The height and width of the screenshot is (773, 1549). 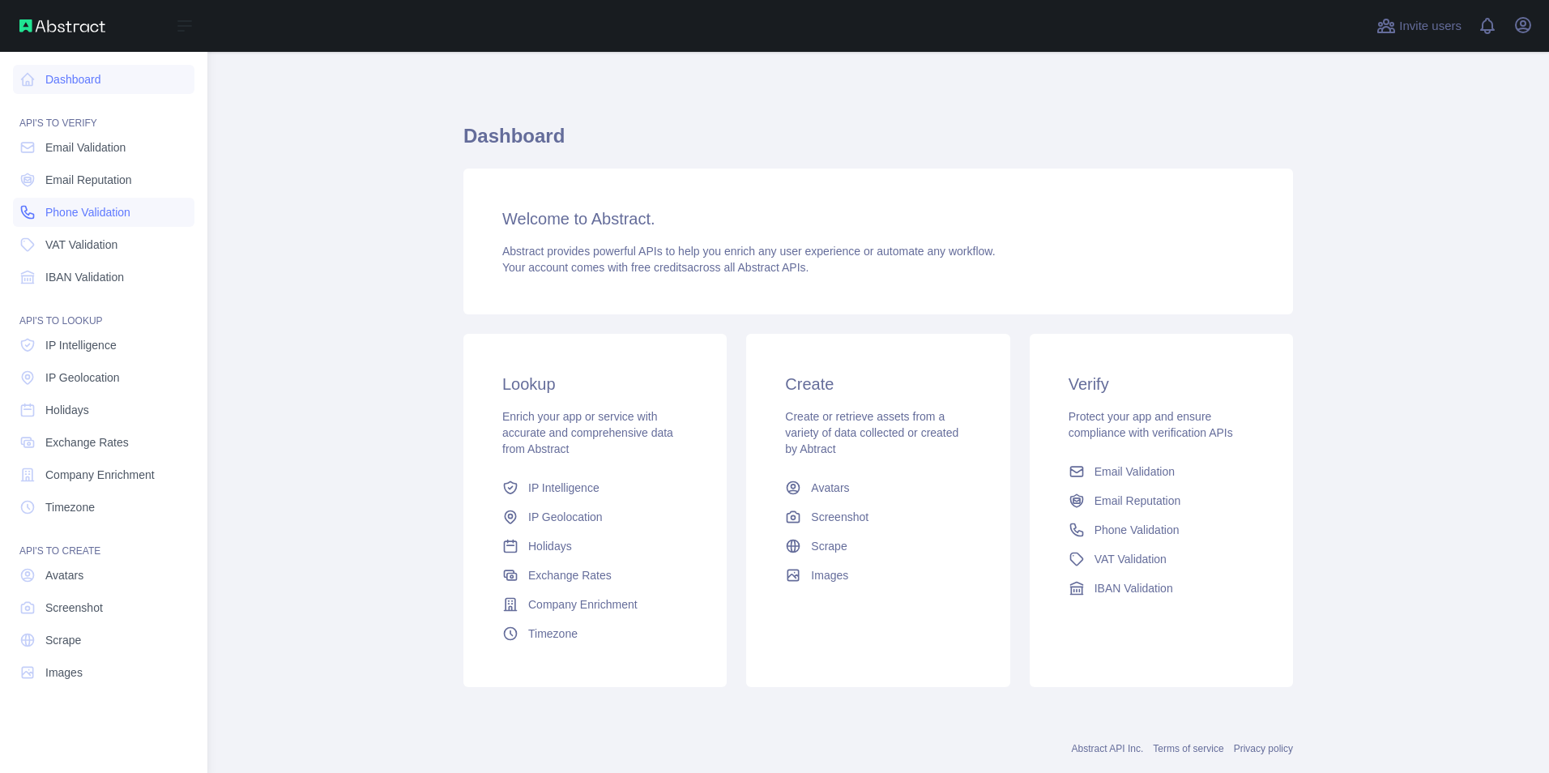 What do you see at coordinates (1188, 748) in the screenshot?
I see `a: Terms of service` at bounding box center [1188, 748].